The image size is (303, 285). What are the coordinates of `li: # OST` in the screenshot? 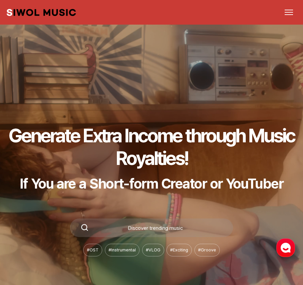 It's located at (92, 250).